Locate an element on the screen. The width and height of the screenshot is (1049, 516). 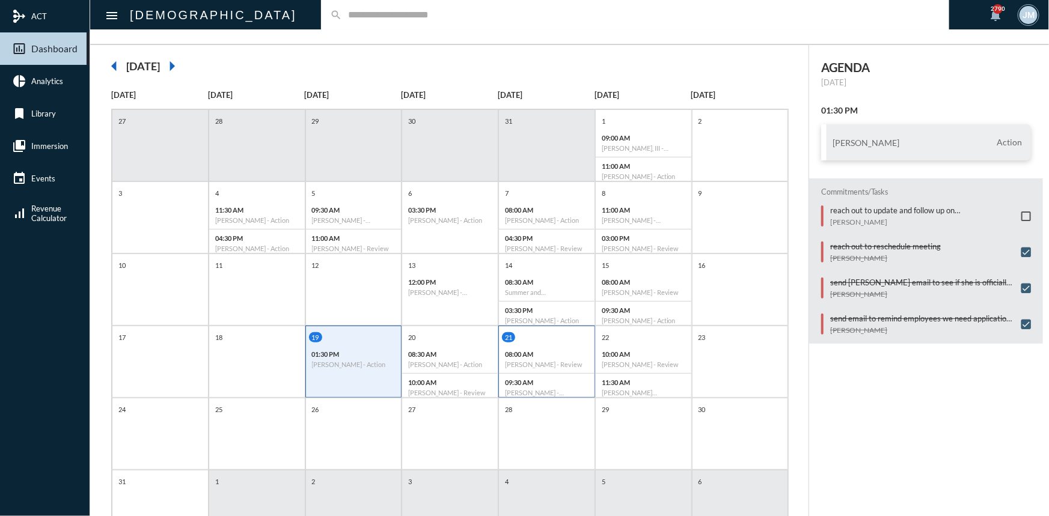
span: Library is located at coordinates (43, 114).